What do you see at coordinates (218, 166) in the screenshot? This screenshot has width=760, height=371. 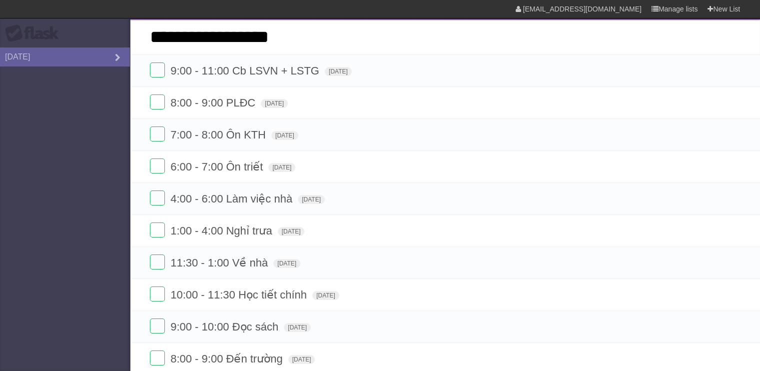 I see `span: 6:00 - 7:00 Ôn triết` at bounding box center [218, 166].